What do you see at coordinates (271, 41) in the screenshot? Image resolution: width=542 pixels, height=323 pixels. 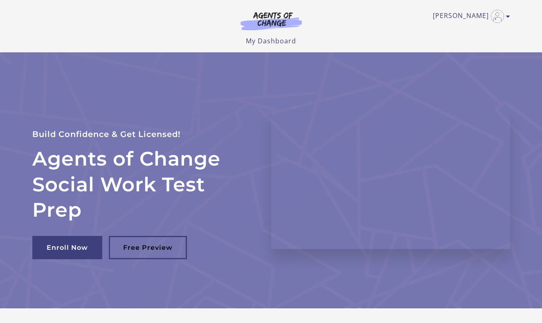 I see `a: My Dashboard` at bounding box center [271, 41].